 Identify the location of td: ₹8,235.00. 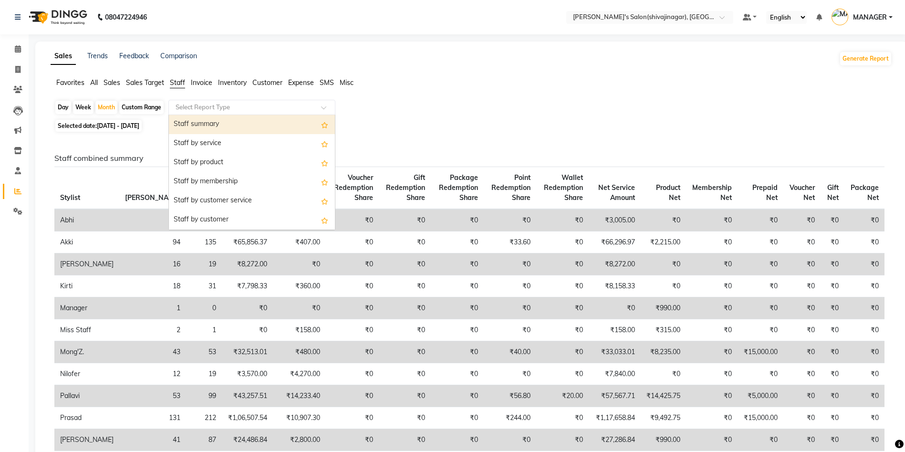
(663, 352).